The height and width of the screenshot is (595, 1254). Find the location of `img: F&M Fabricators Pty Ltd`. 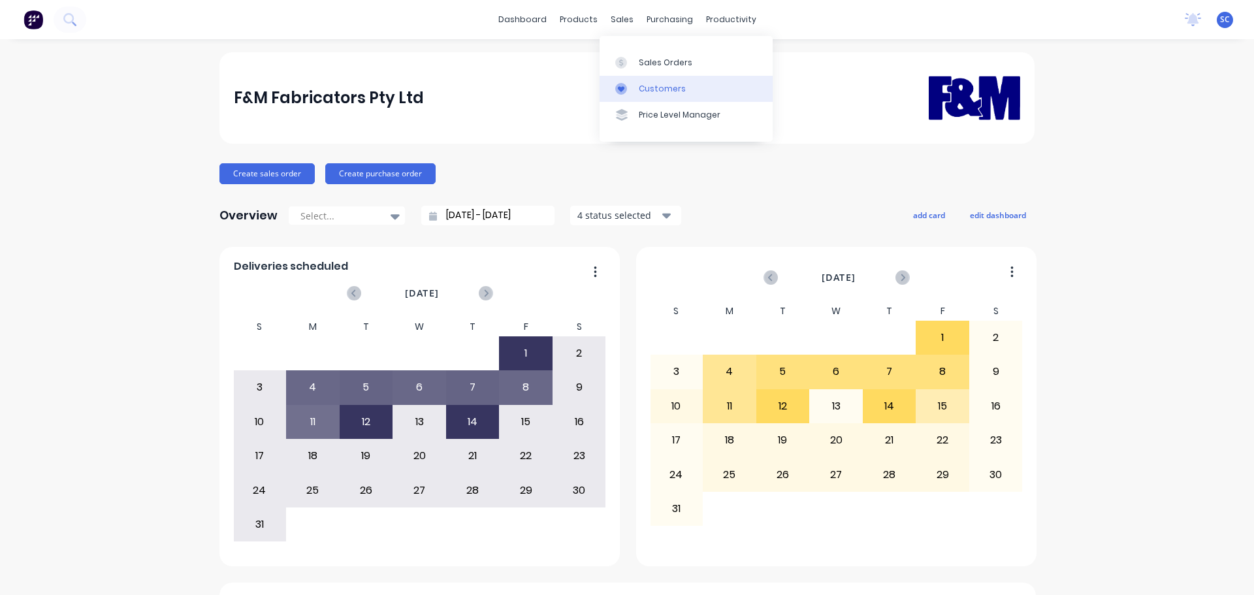

img: F&M Fabricators Pty Ltd is located at coordinates (974, 97).